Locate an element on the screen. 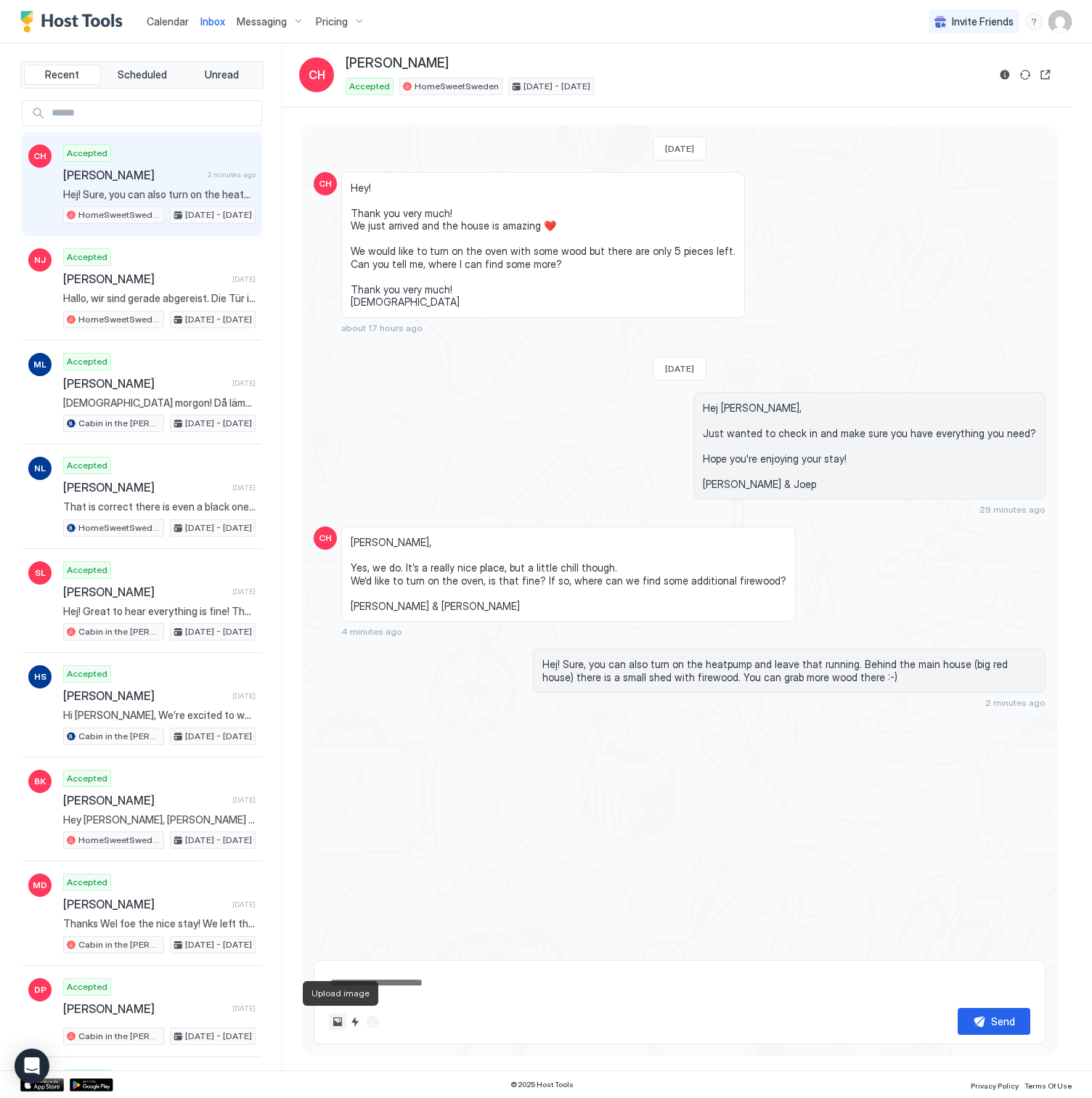 The height and width of the screenshot is (1098, 1092). span: Hej! Great to hear everything is fine! The closest is Yttermalungs Camping in Yttermalung. (‭[PHO... is located at coordinates (159, 611).